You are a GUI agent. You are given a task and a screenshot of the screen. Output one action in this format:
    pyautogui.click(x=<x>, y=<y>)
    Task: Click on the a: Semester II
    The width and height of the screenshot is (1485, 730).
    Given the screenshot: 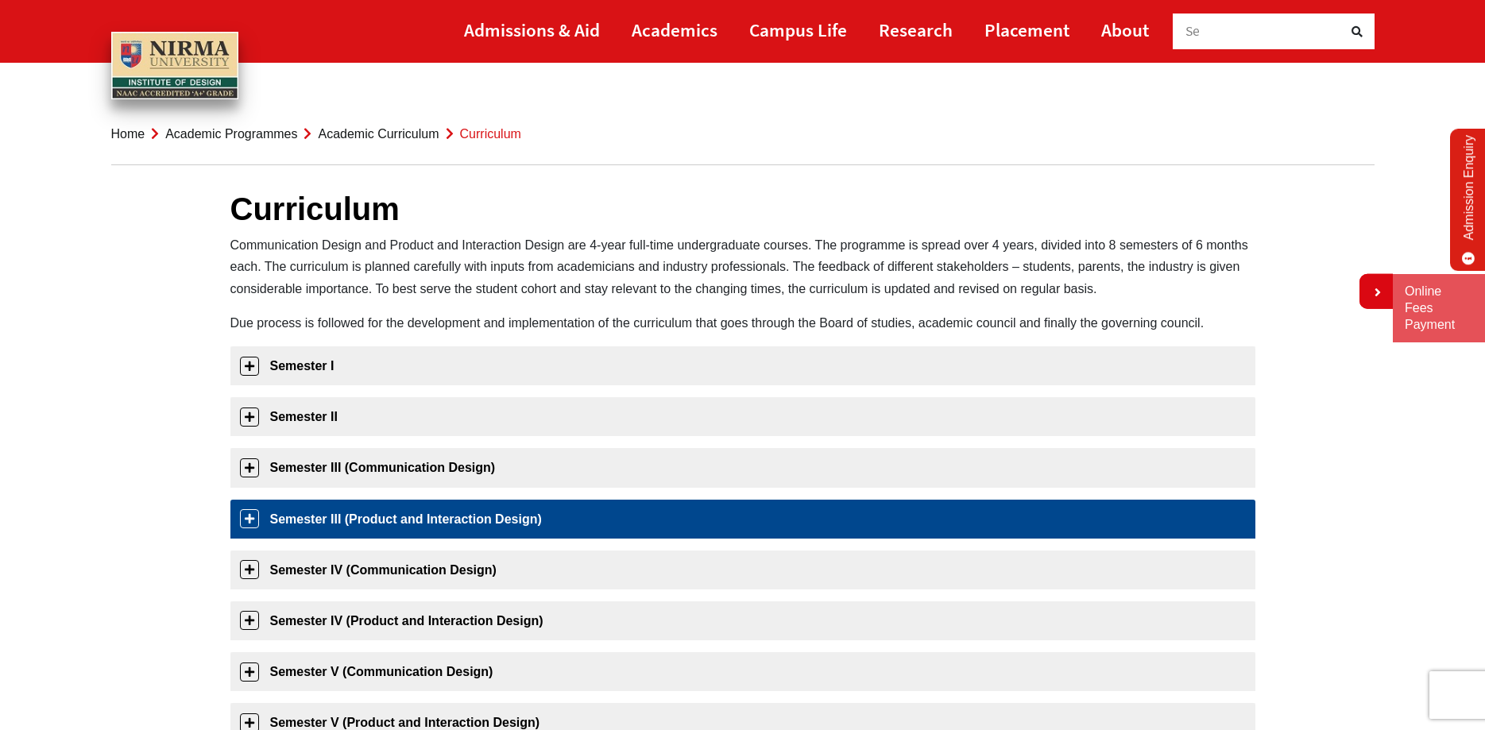 What is the action you would take?
    pyautogui.click(x=743, y=416)
    